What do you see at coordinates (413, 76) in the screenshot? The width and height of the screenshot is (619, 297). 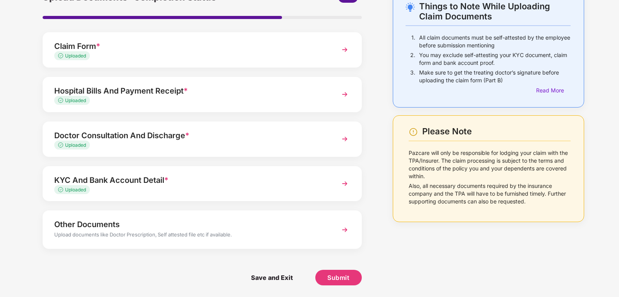 I see `p: 3.` at bounding box center [413, 76].